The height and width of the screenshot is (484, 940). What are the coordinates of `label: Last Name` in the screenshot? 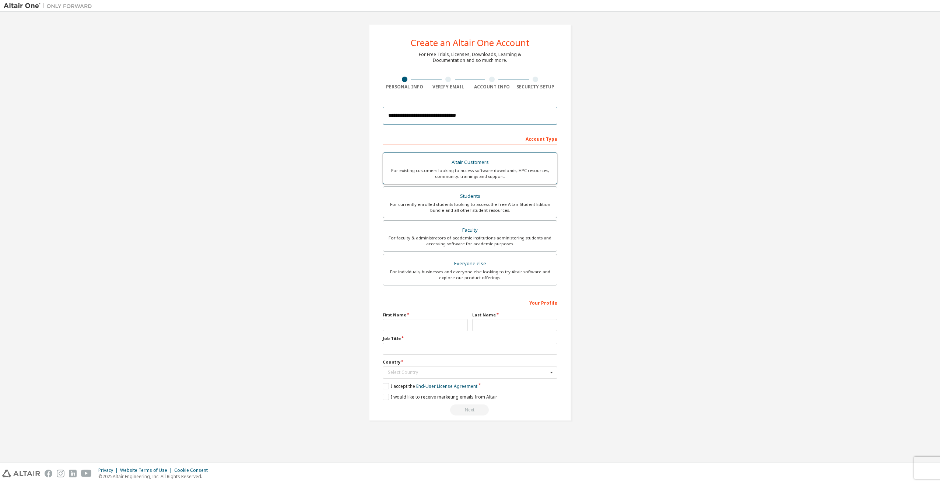 It's located at (514, 315).